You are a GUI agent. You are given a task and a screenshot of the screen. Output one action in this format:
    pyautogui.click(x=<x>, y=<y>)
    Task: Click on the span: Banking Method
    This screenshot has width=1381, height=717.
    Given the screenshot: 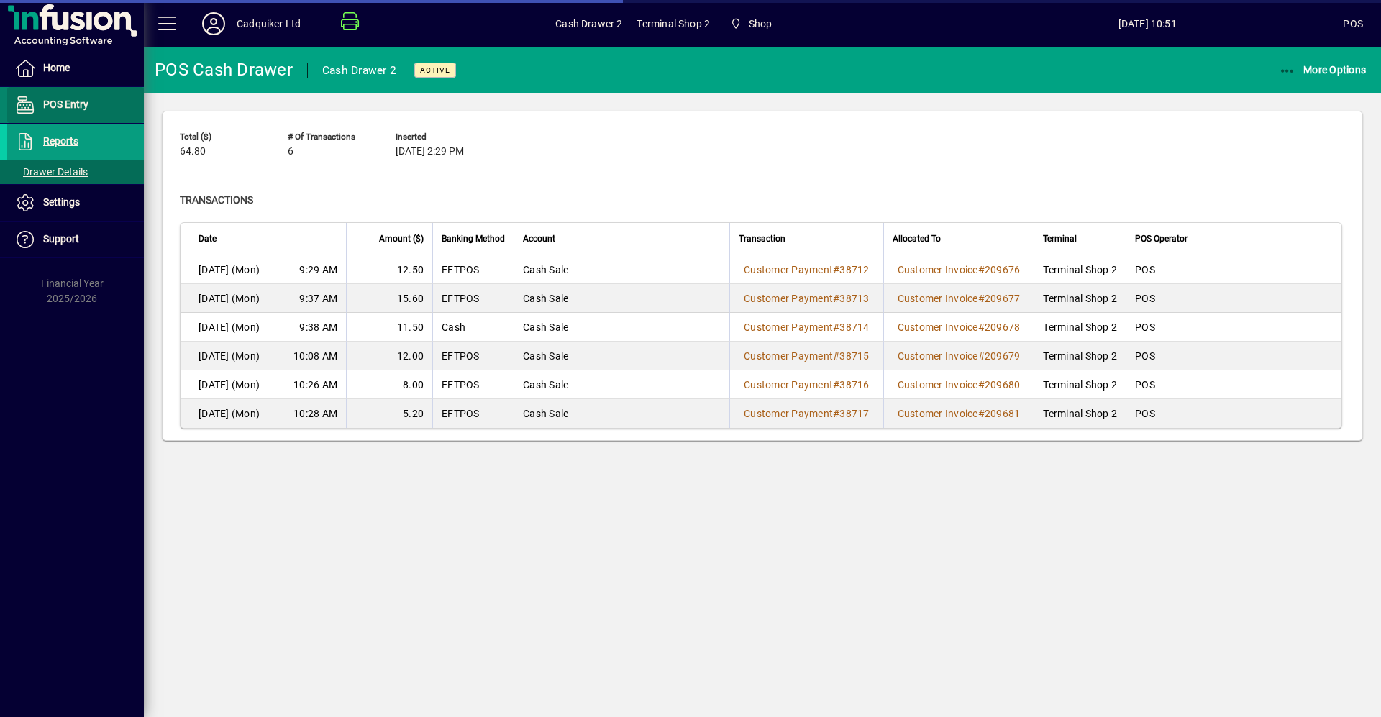 What is the action you would take?
    pyautogui.click(x=473, y=239)
    